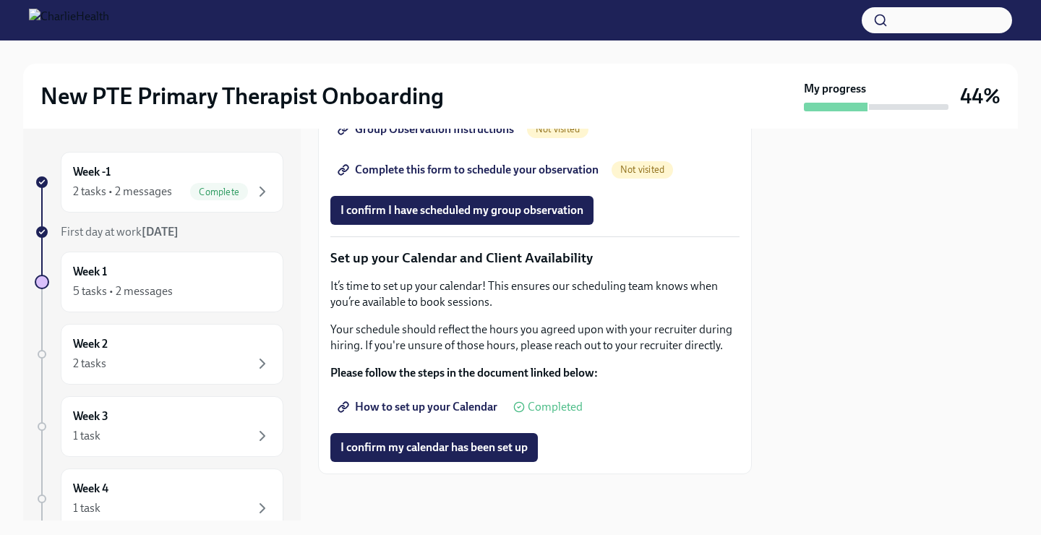 The height and width of the screenshot is (535, 1041). What do you see at coordinates (434, 447) in the screenshot?
I see `span: I confirm my calendar has been set up` at bounding box center [434, 447].